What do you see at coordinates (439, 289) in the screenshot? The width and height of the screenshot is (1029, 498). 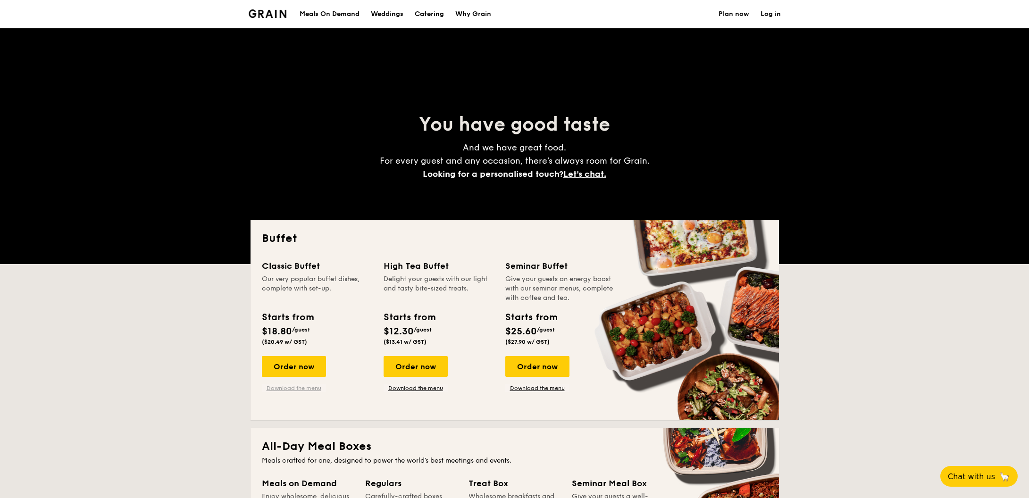 I see `div: Delight your guests with our light and tasty bite-sized treats.` at bounding box center [439, 289].